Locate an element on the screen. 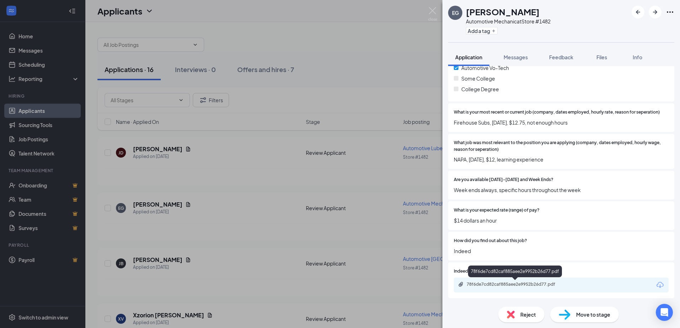 The image size is (680, 328). span: Messages is located at coordinates (515, 57).